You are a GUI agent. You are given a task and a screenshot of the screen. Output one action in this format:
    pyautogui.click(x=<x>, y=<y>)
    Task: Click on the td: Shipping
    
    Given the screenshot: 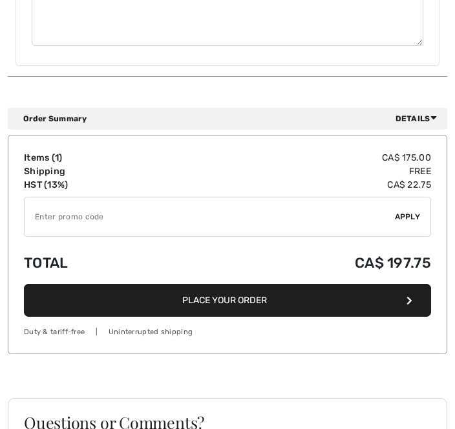 What is the action you would take?
    pyautogui.click(x=99, y=171)
    